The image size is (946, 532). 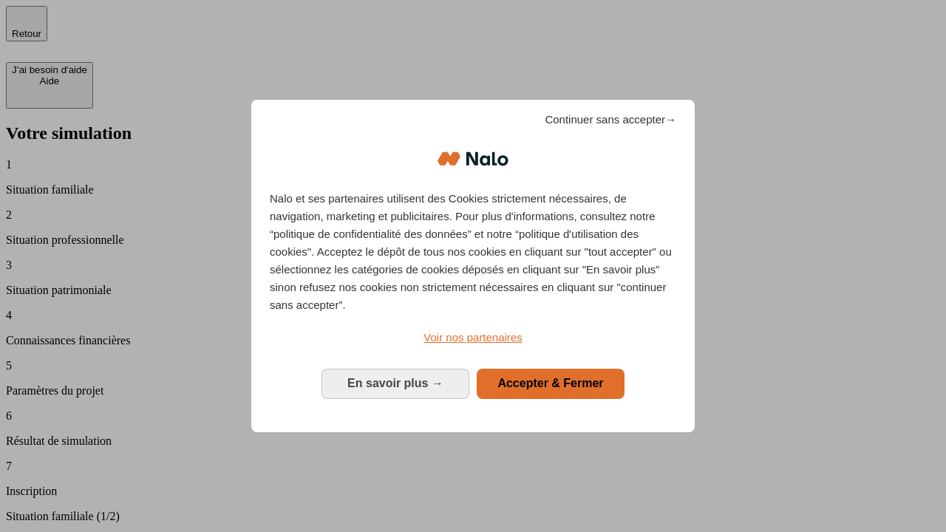 I want to click on p: Nalo et ses partenaires utilisent des Cookies strictement nécessaires, de navigation, marketing e..., so click(x=473, y=252).